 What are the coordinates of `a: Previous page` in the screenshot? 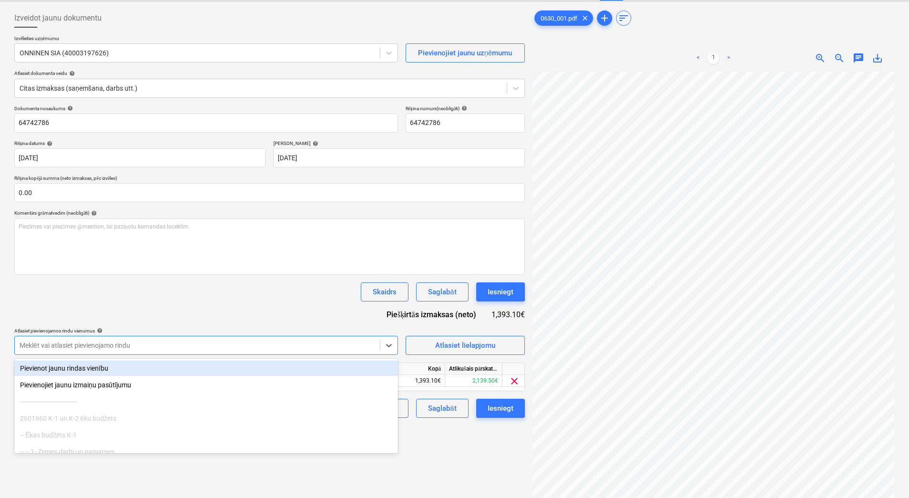 It's located at (698, 58).